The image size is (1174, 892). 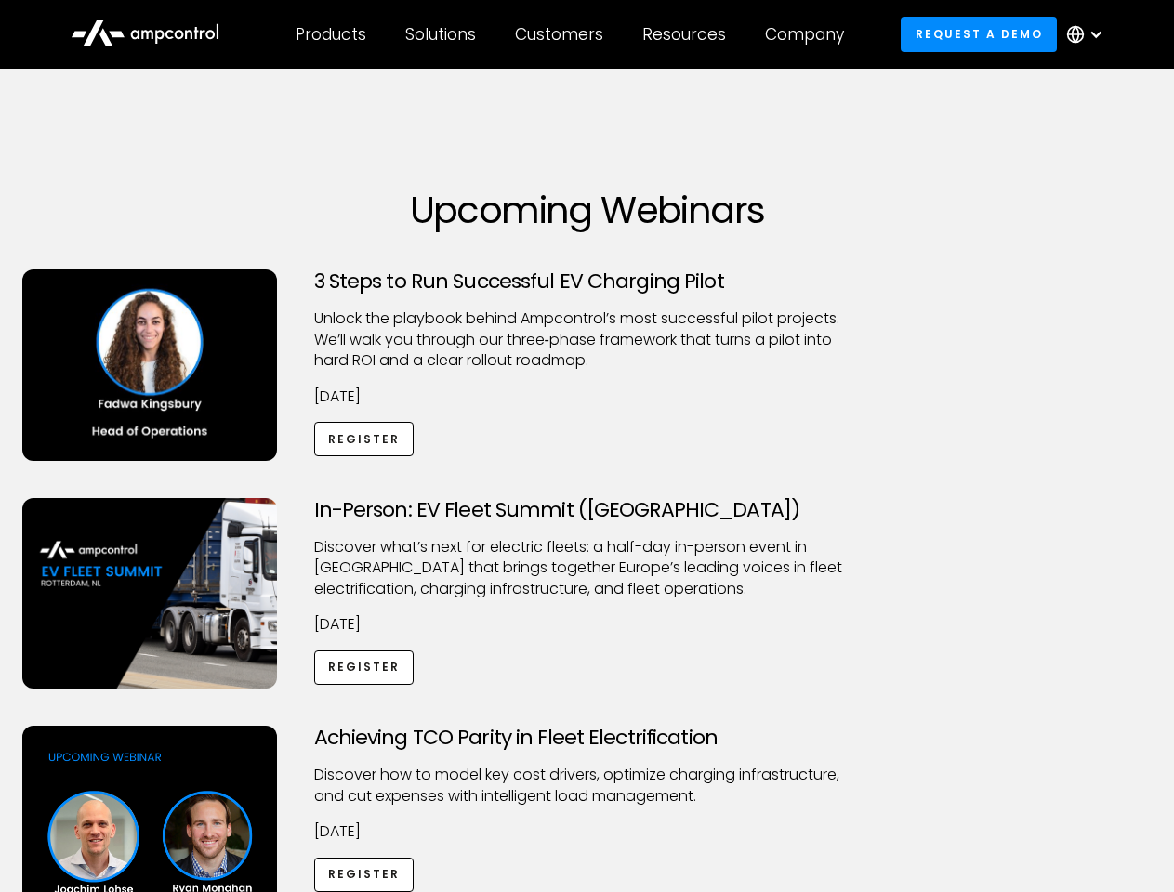 What do you see at coordinates (587, 785) in the screenshot?
I see `p: Discover how to model key cost drivers, optimize charging infrastructure, and cut expenses with i...` at bounding box center [587, 785].